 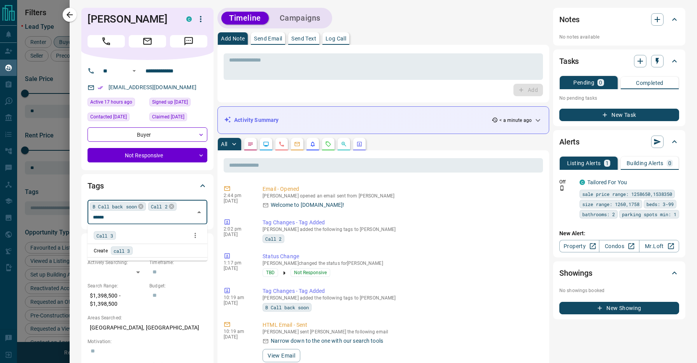 What do you see at coordinates (579, 246) in the screenshot?
I see `a: Property` at bounding box center [579, 246].